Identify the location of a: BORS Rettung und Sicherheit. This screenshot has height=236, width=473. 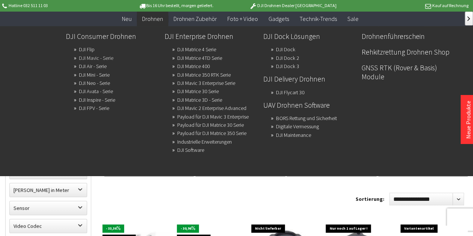
(306, 118).